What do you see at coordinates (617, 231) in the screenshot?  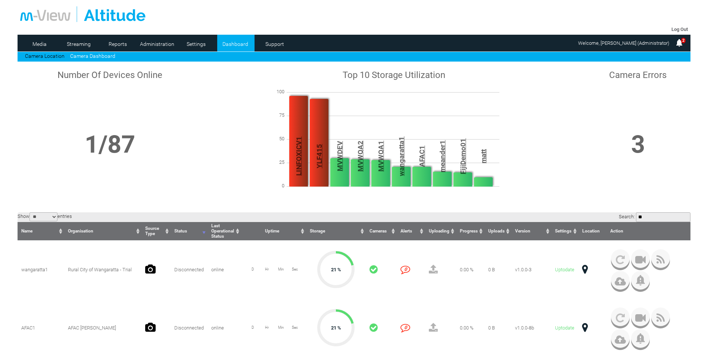 I see `span: Action` at bounding box center [617, 231].